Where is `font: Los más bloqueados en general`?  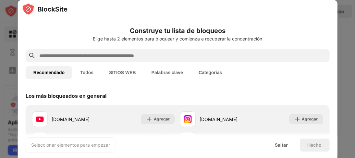 font: Los más bloqueados en general is located at coordinates (66, 96).